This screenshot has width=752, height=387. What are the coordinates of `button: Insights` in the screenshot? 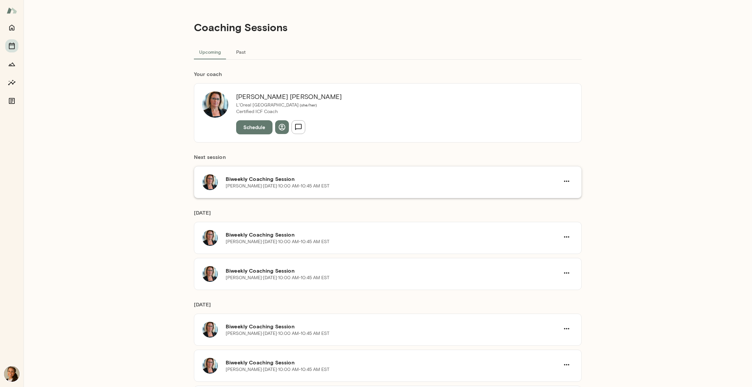 It's located at (12, 83).